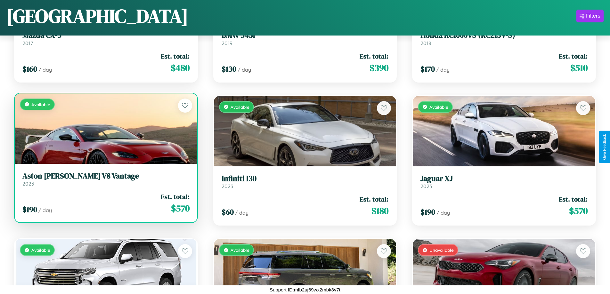  I want to click on div: Filters, so click(593, 16).